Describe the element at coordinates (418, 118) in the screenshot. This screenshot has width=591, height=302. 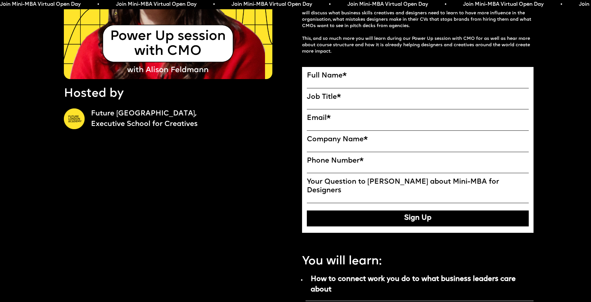
I see `label: Email` at that location.